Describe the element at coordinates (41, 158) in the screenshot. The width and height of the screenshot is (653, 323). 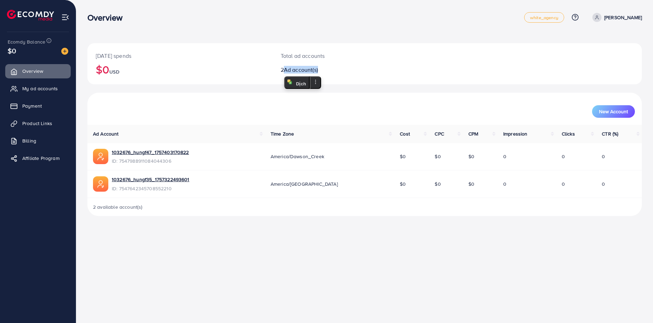
I see `span: Affiliate Program` at that location.